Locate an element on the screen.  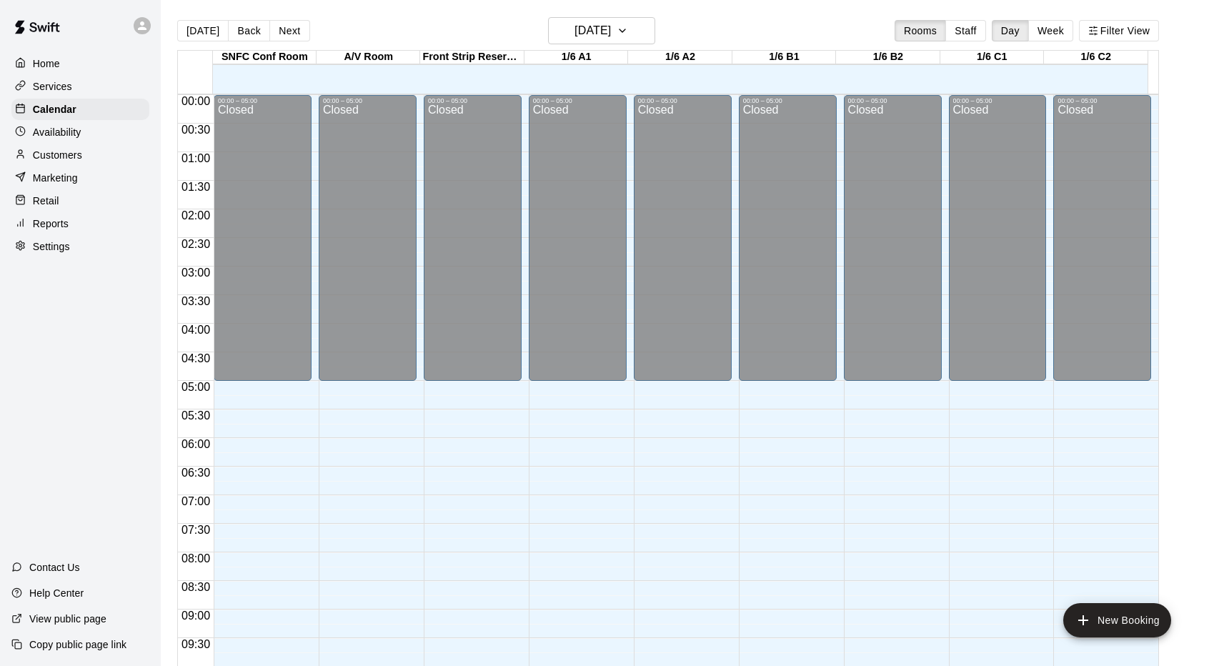
a: Marketing is located at coordinates (80, 178).